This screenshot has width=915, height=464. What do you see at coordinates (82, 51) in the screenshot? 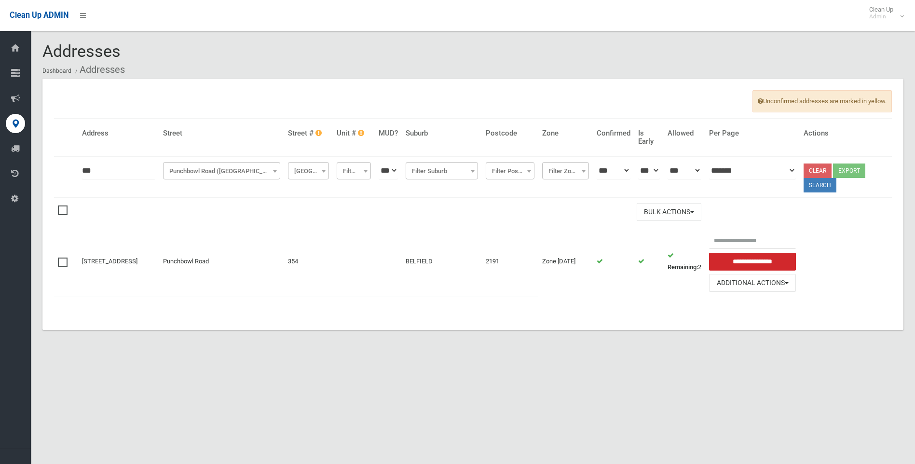
I see `span: Addresses` at bounding box center [82, 51].